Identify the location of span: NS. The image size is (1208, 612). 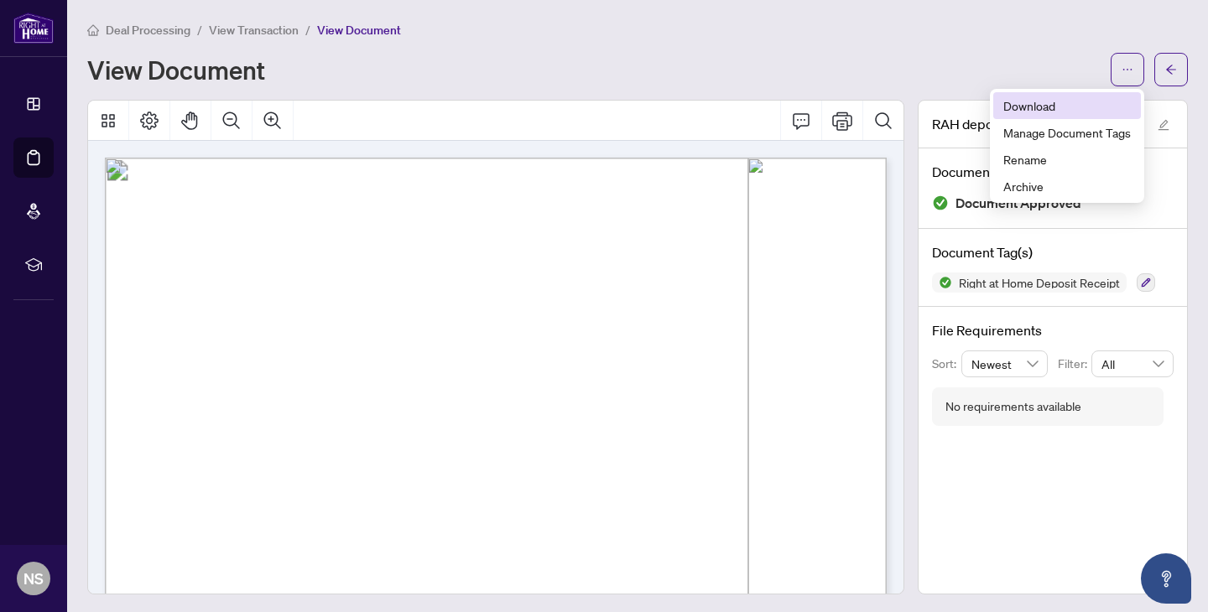
(34, 579).